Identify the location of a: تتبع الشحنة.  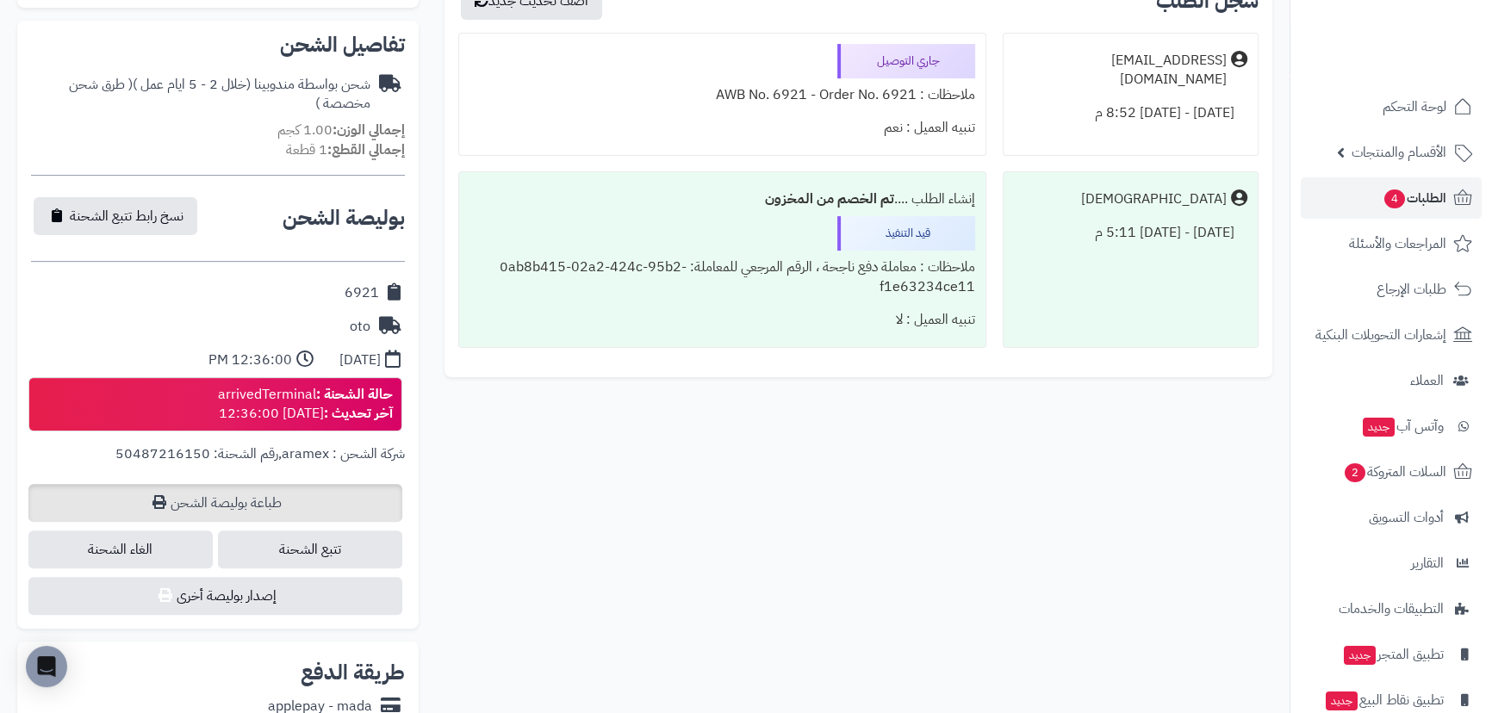
(310, 550).